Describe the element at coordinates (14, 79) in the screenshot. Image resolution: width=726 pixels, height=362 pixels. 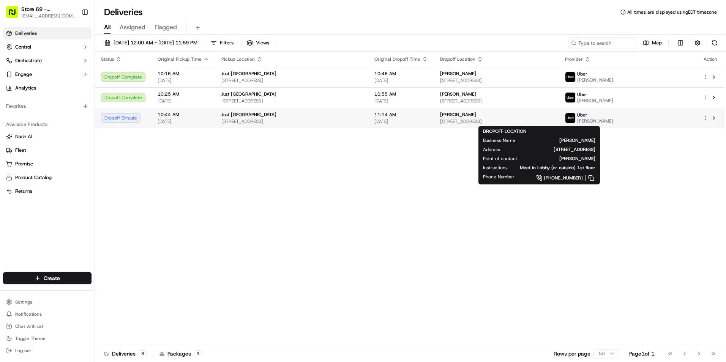
I see `img: 1736555255976-a54dd68f-1ca7-489b-9aae-adbdc363a1c4` at that location.